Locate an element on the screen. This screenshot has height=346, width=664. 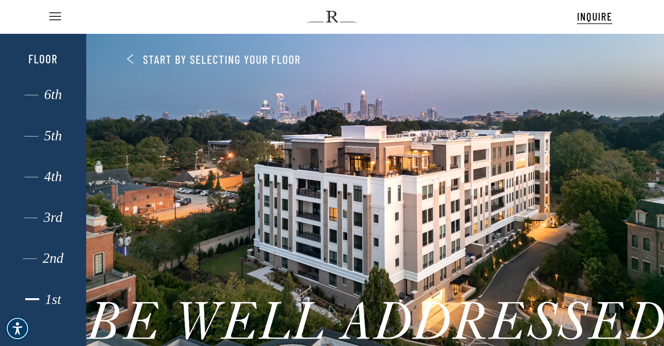
div: 3rd is located at coordinates (43, 217).